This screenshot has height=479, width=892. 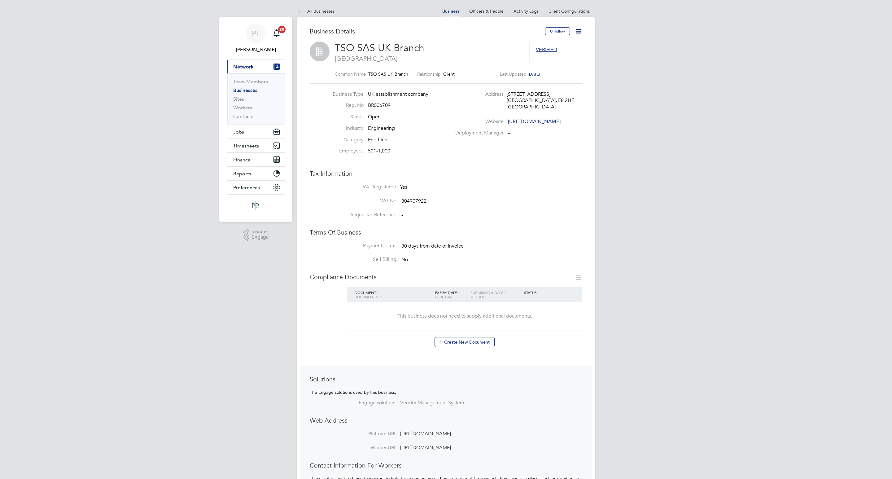 What do you see at coordinates (256, 132) in the screenshot?
I see `button: Jobs` at bounding box center [256, 132].